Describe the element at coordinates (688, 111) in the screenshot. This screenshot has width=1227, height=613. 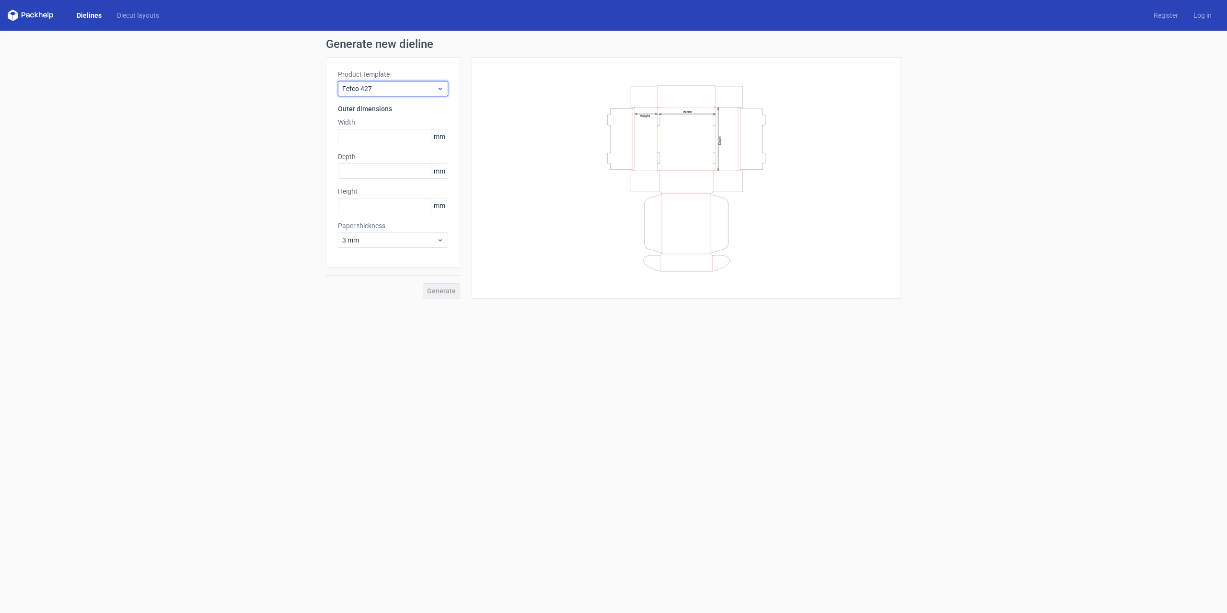
I see `text: Width` at that location.